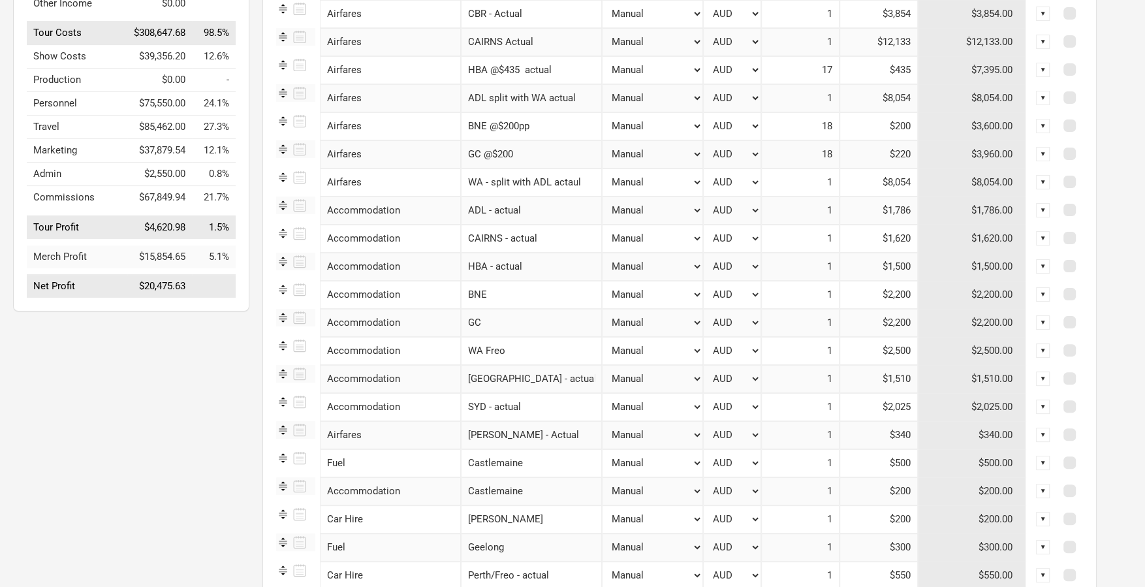  I want to click on td: Tour Profit as % of Tour Income, so click(213, 227).